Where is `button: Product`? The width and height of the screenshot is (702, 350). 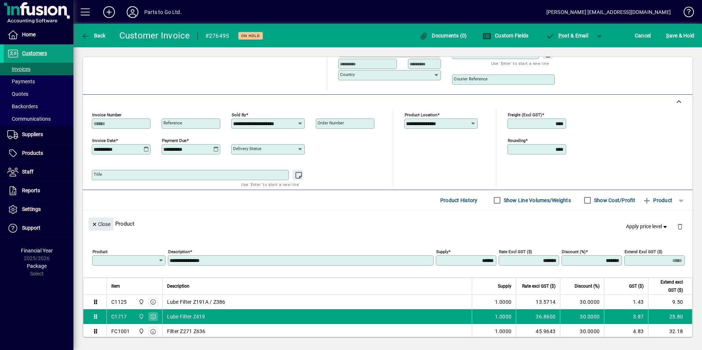 button: Product is located at coordinates (657, 200).